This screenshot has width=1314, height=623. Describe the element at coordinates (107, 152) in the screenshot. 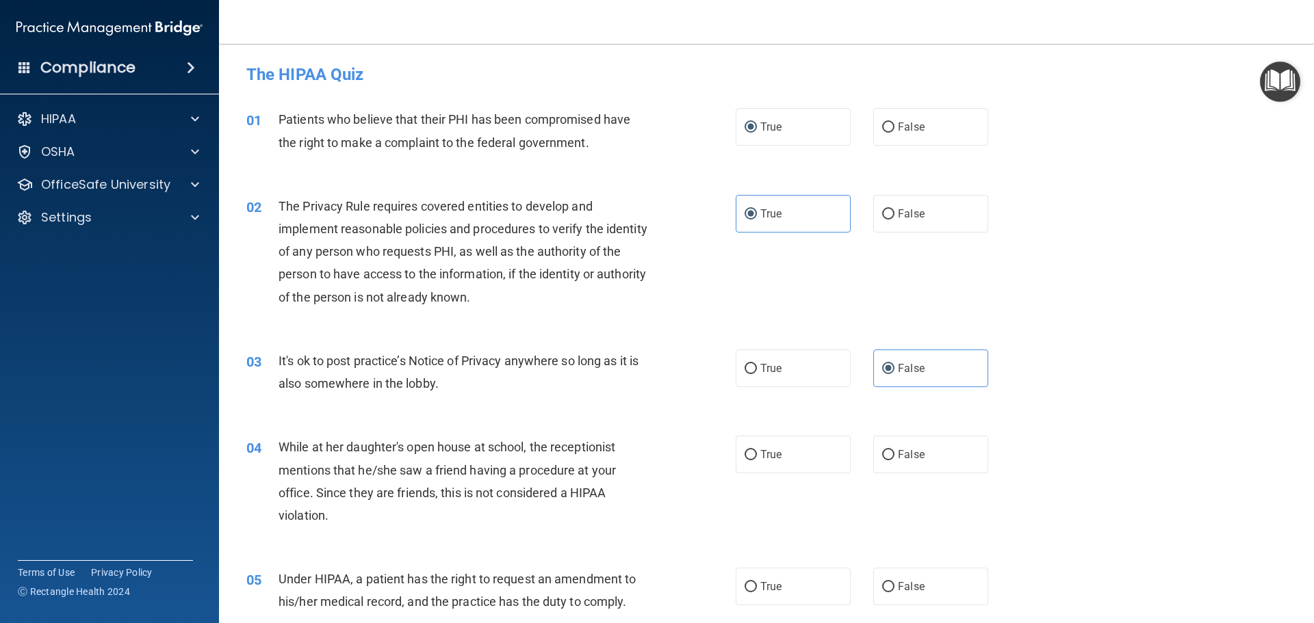

I see `a: OSHA` at that location.